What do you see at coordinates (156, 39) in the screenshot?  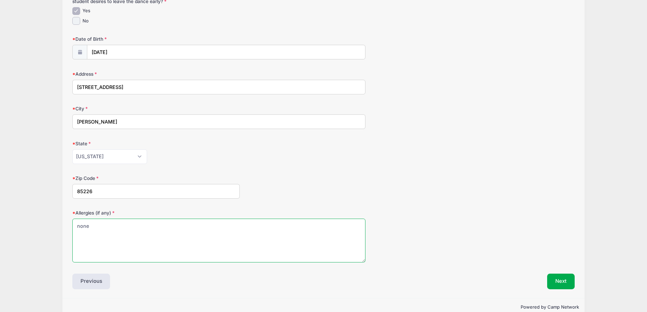 I see `label: Date of Birth` at bounding box center [156, 39].